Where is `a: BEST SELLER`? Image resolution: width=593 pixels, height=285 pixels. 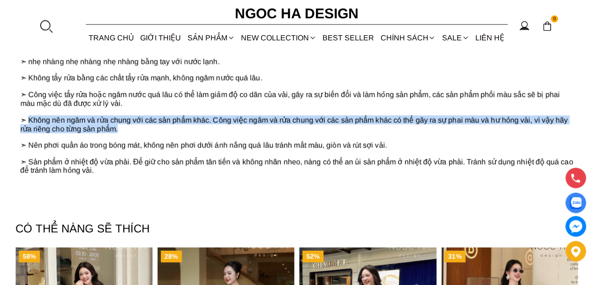
a: BEST SELLER is located at coordinates (349, 38).